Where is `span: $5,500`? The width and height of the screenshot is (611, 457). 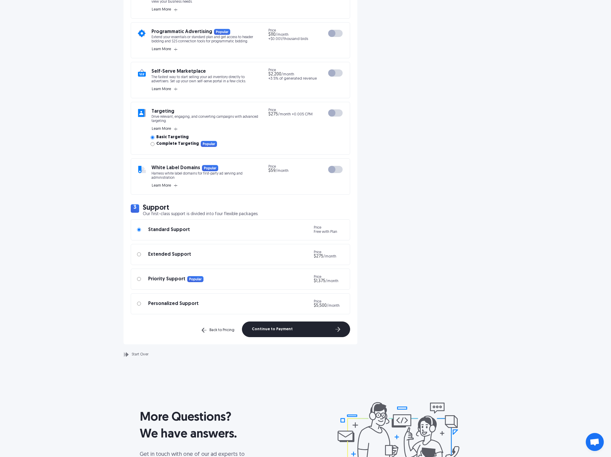
span: $5,500 is located at coordinates (320, 306).